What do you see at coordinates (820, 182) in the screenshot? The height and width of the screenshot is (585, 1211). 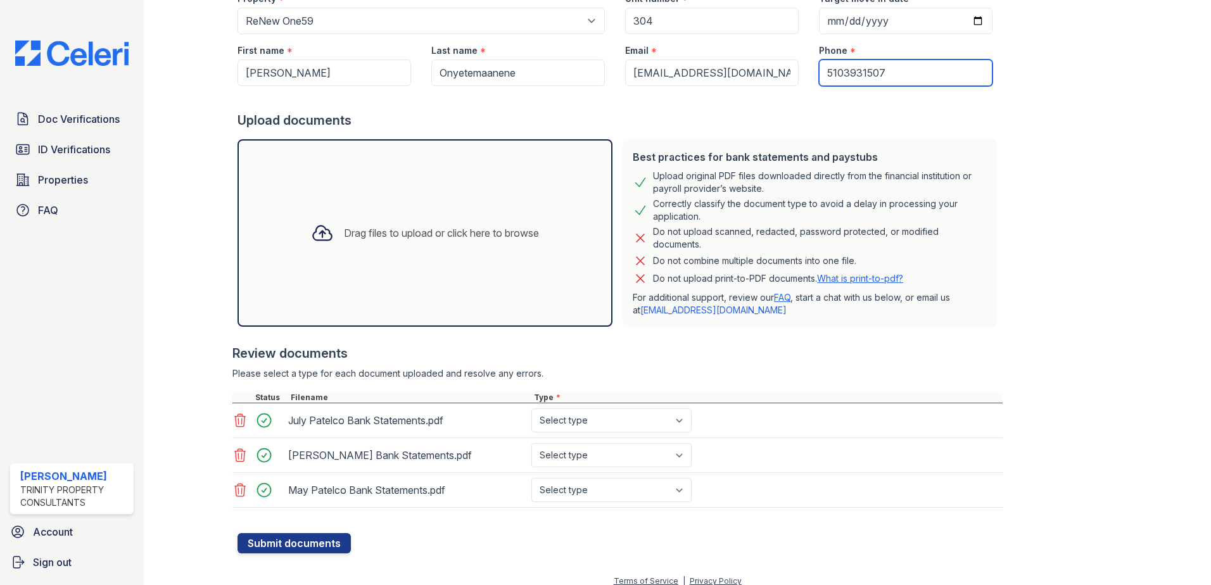 I see `div: Upload original PDF files downloaded directly from the financial institution or payroll provider’...` at bounding box center [820, 182].